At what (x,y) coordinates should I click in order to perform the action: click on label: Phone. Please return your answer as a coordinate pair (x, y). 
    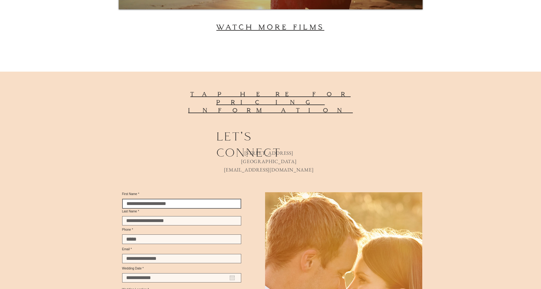
    Looking at the image, I should click on (182, 230).